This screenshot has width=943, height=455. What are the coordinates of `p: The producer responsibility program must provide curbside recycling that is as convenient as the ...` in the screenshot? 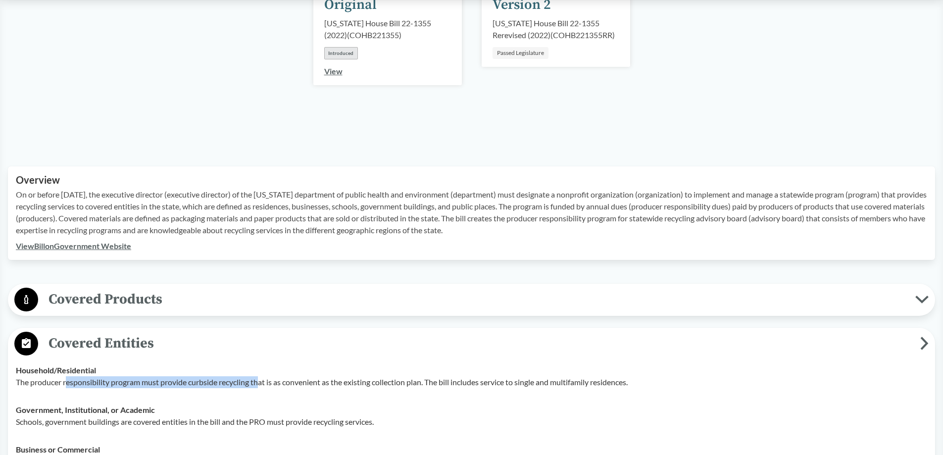 It's located at (471, 382).